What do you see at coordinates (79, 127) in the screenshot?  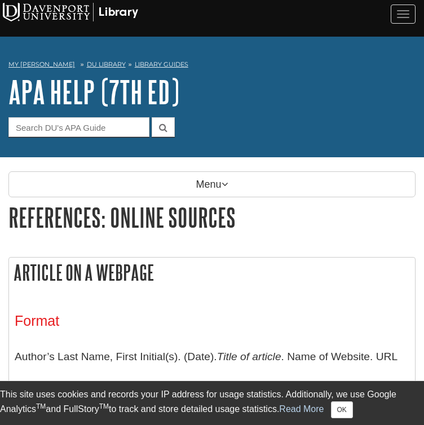 I see `input: Search DU's APA Guide` at bounding box center [79, 127].